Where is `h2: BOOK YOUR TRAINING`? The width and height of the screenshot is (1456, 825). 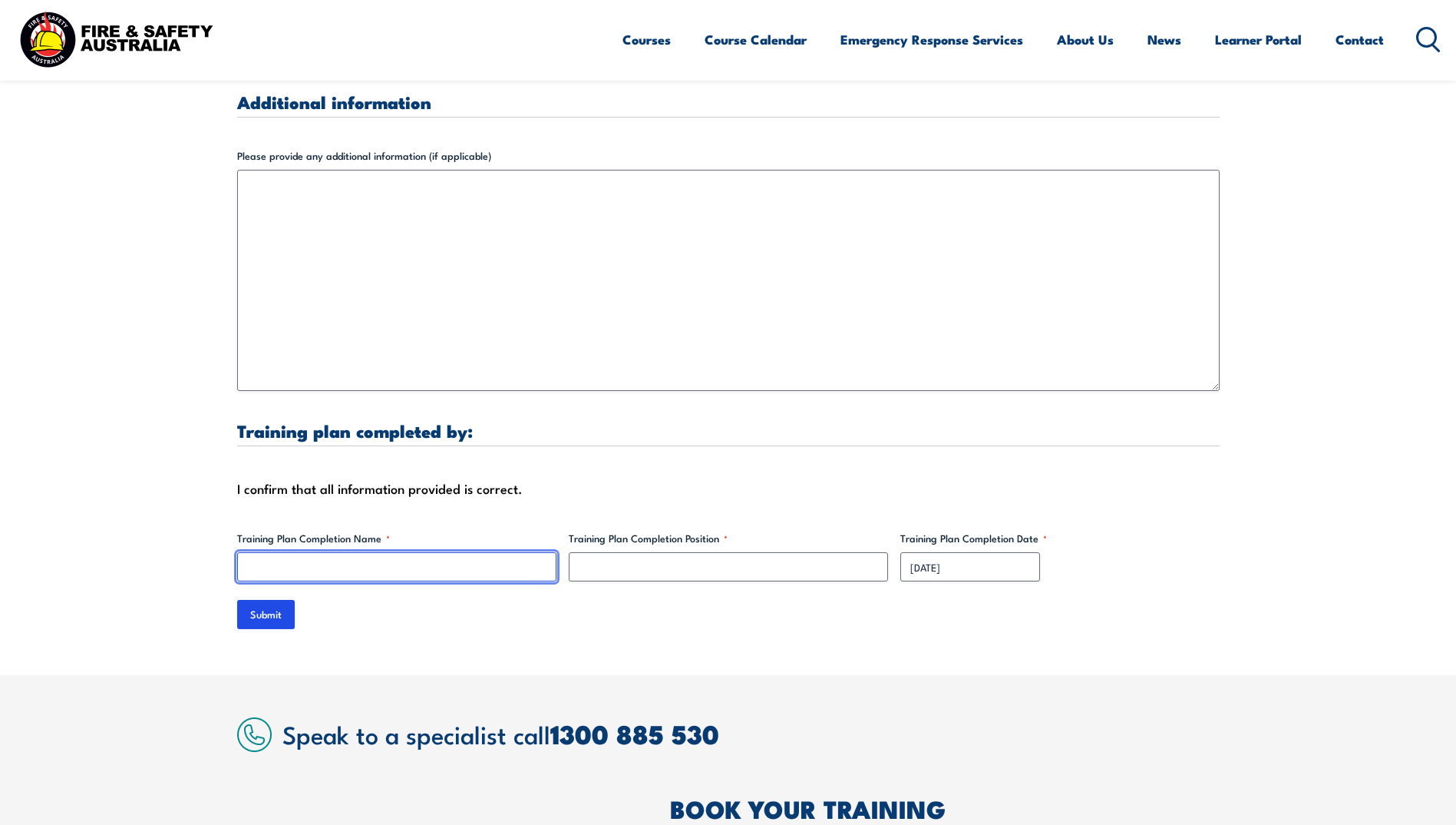 h2: BOOK YOUR TRAINING is located at coordinates (945, 808).